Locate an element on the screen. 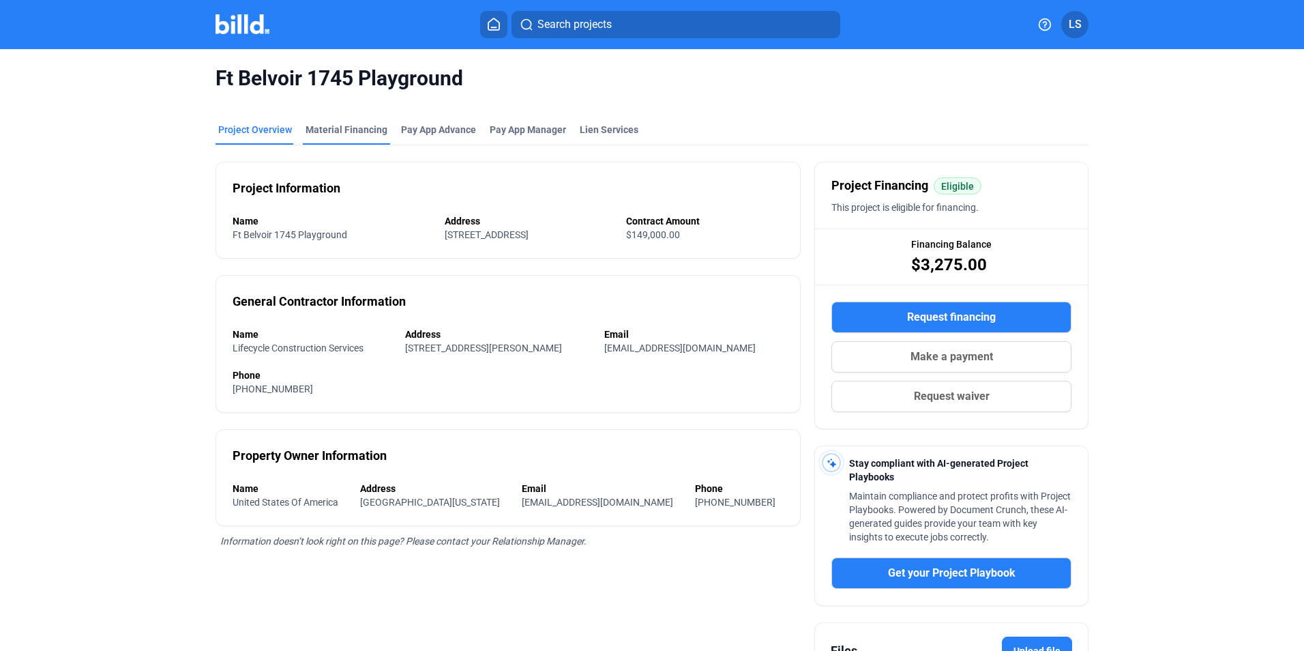  span: Get your Project Playbook is located at coordinates (951, 573).